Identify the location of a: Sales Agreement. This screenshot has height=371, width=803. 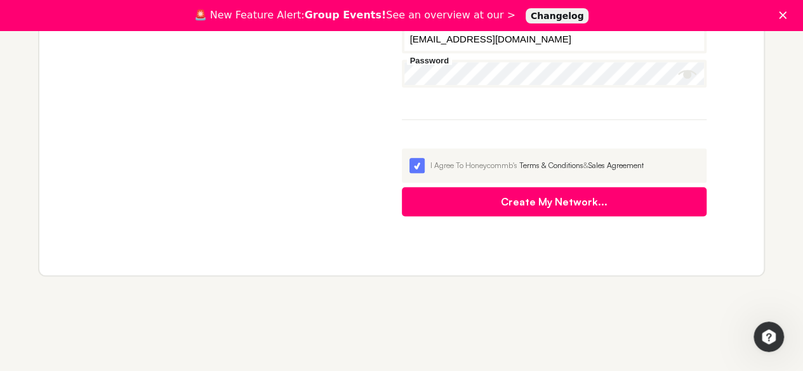
(616, 165).